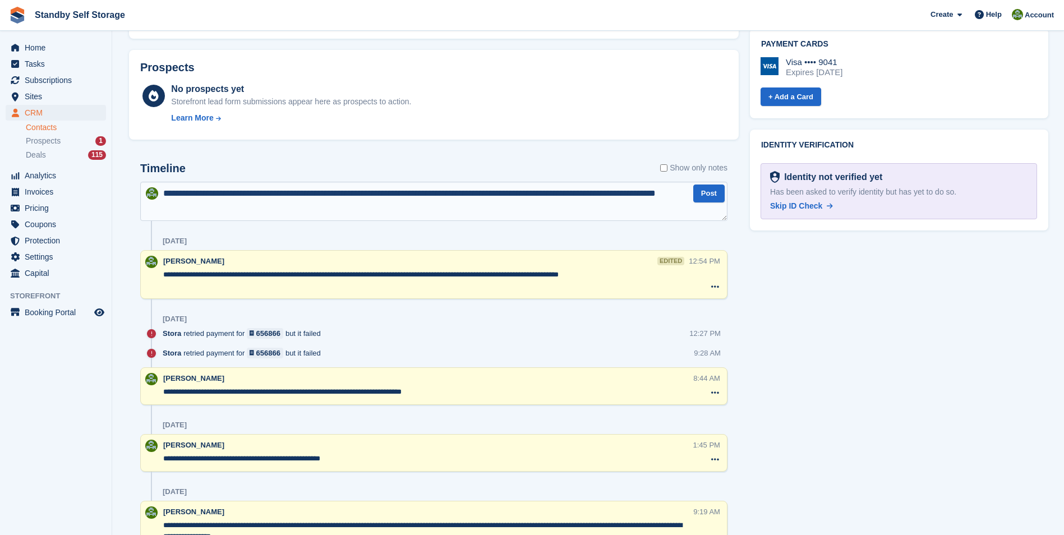 This screenshot has height=535, width=1064. Describe the element at coordinates (43, 141) in the screenshot. I see `span: Prospects` at that location.